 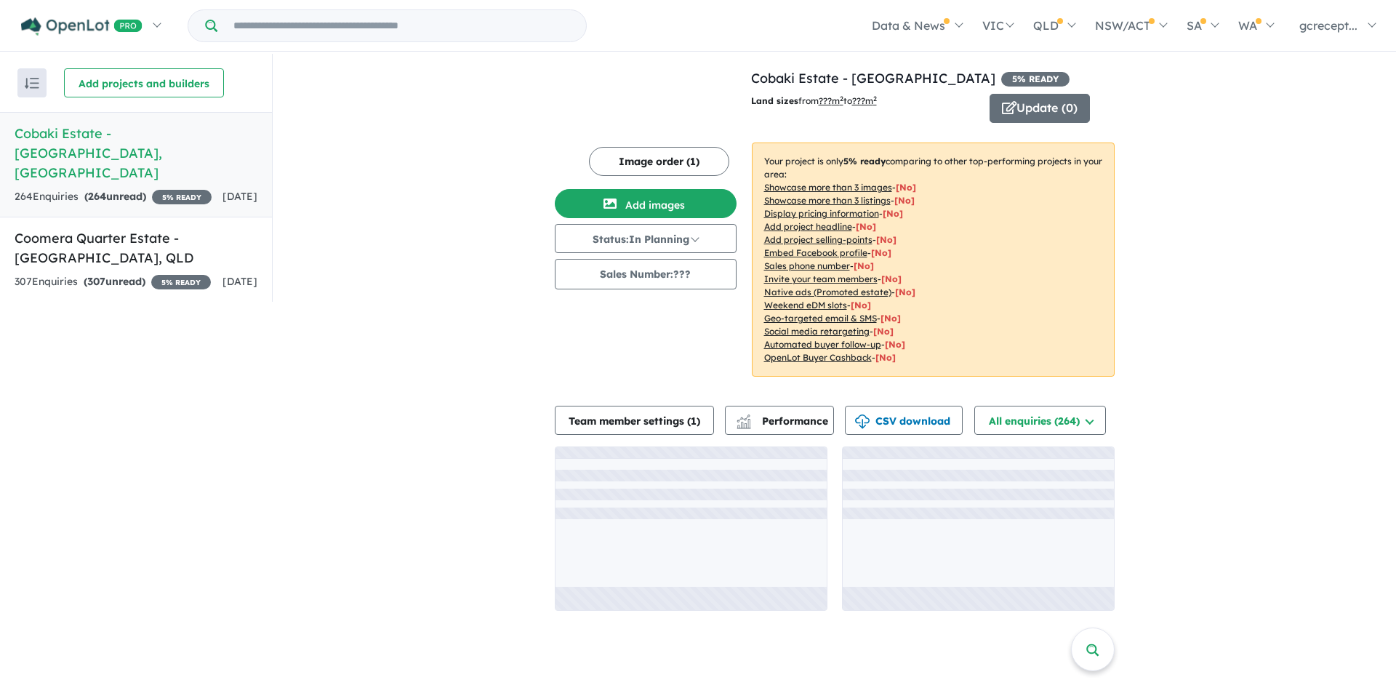 I want to click on u: Embed Facebook profile, so click(x=815, y=252).